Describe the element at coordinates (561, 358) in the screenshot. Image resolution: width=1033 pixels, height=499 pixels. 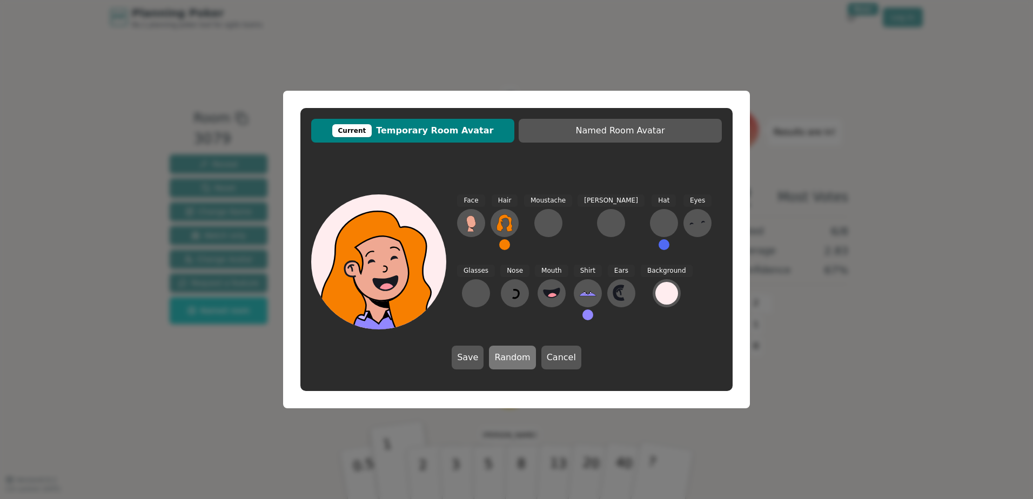
I see `button: Cancel` at that location.